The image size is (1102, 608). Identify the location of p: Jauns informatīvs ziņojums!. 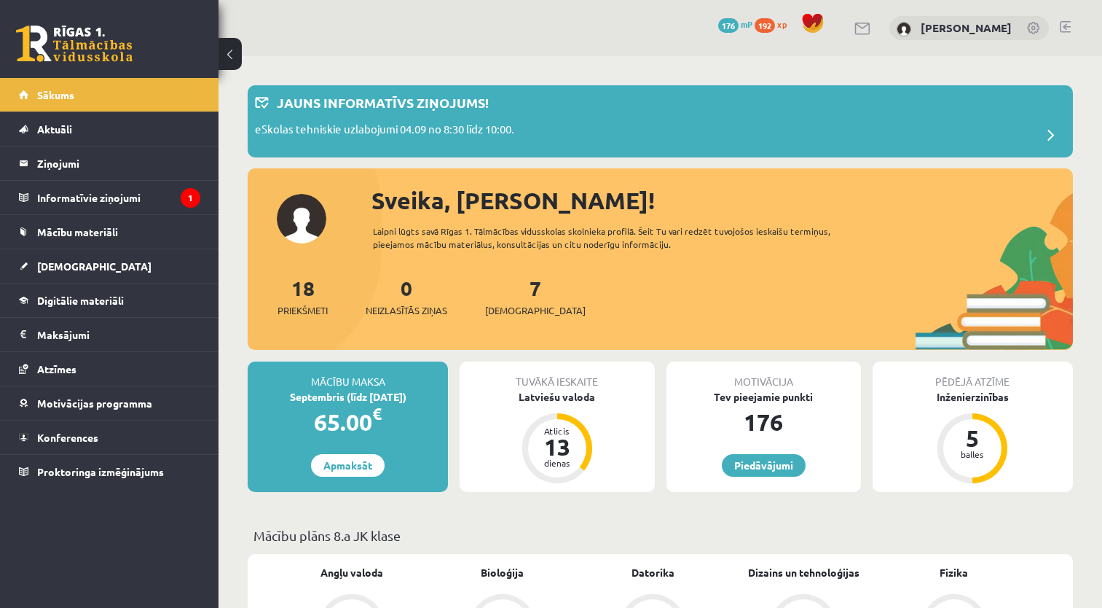
(382, 102).